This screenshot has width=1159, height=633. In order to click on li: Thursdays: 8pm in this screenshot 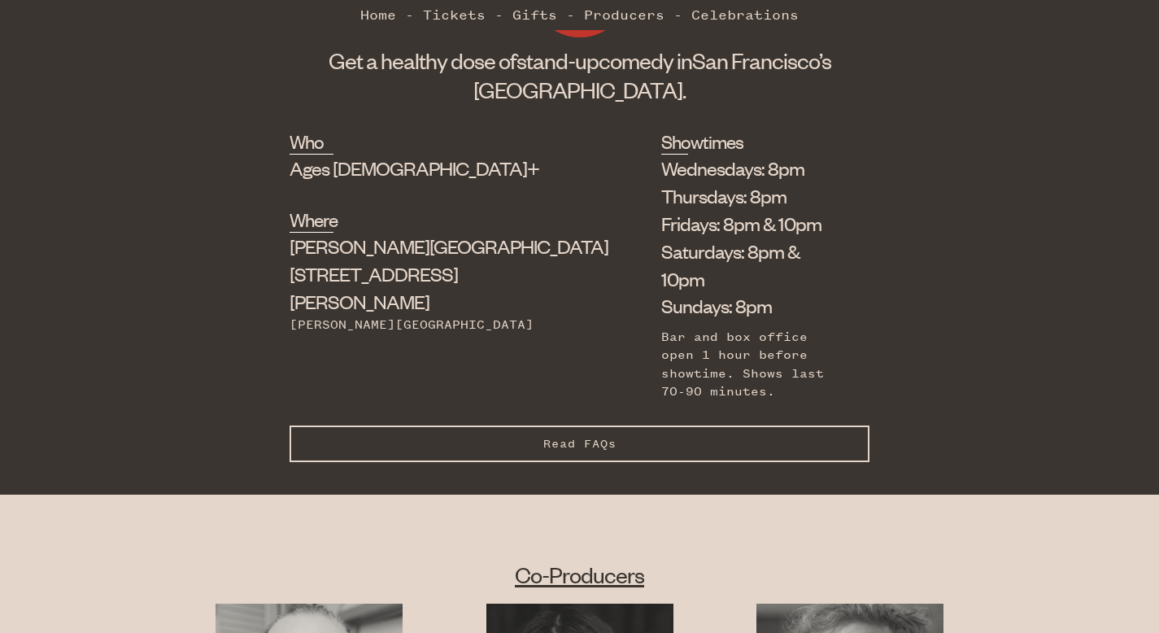, I will do `click(753, 196)`.